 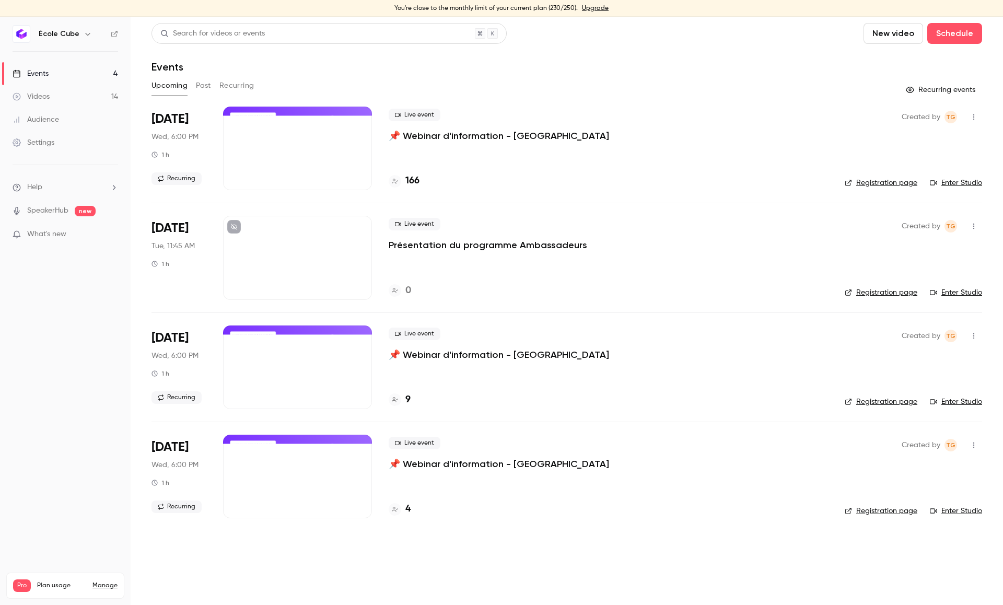 What do you see at coordinates (488, 245) in the screenshot?
I see `p: Présentation du programme Ambassadeurs` at bounding box center [488, 245].